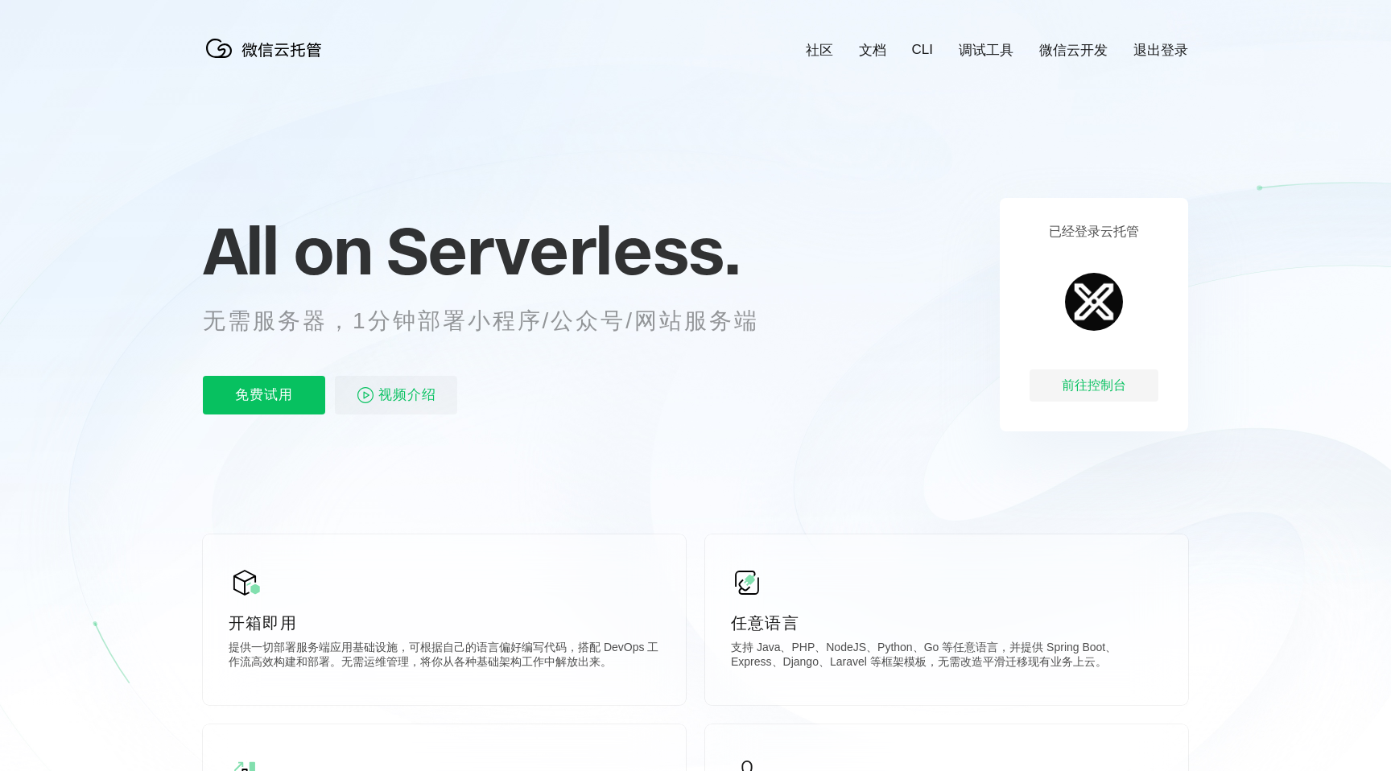 The width and height of the screenshot is (1391, 771). I want to click on p: 提供一切部署服务端应用基础设施，可根据自己的语言偏好编写代码，搭配 DevOps 工作流高效构建和部署。无需运维管理，将你从各种基础架构工作中解放出来。, so click(444, 657).